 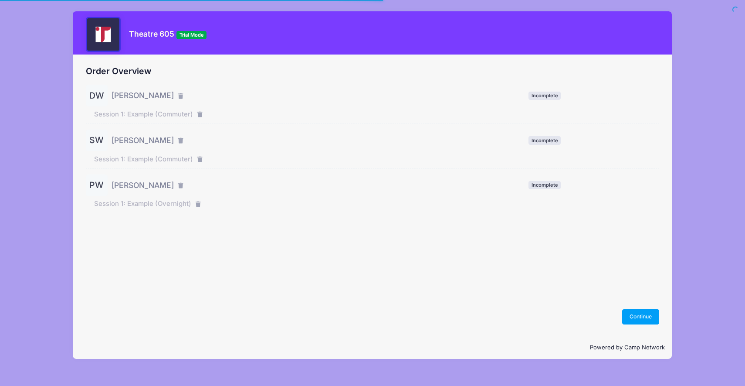 I want to click on p: Powered by Camp Network, so click(x=373, y=347).